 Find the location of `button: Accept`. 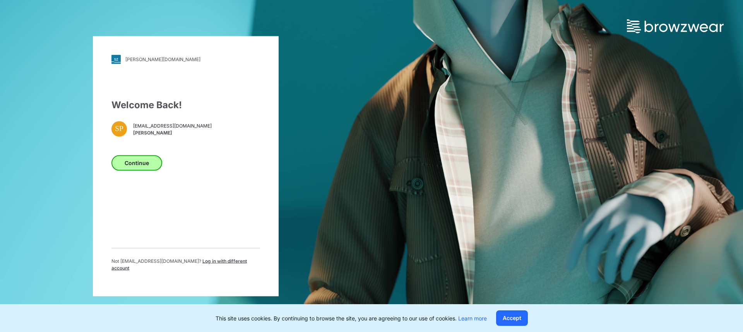

button: Accept is located at coordinates (512, 318).